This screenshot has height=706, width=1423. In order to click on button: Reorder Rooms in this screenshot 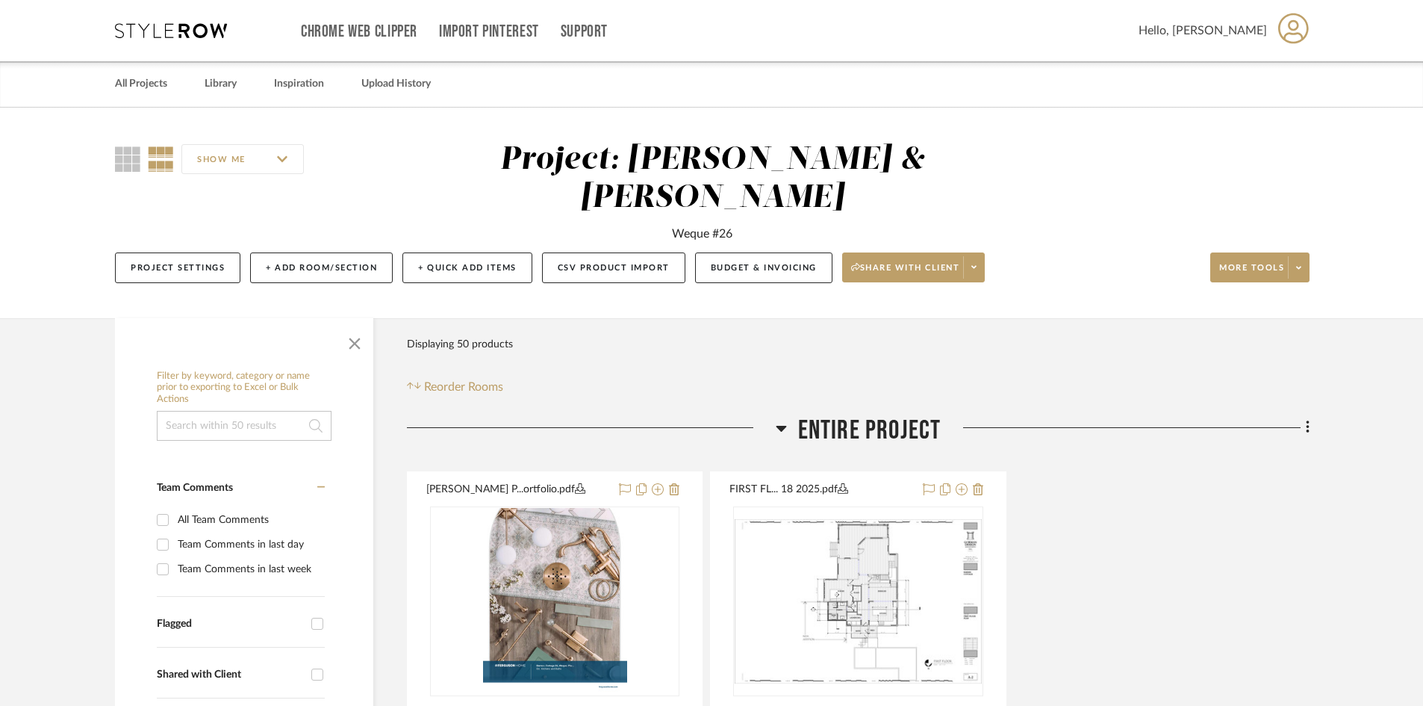, I will do `click(455, 387)`.